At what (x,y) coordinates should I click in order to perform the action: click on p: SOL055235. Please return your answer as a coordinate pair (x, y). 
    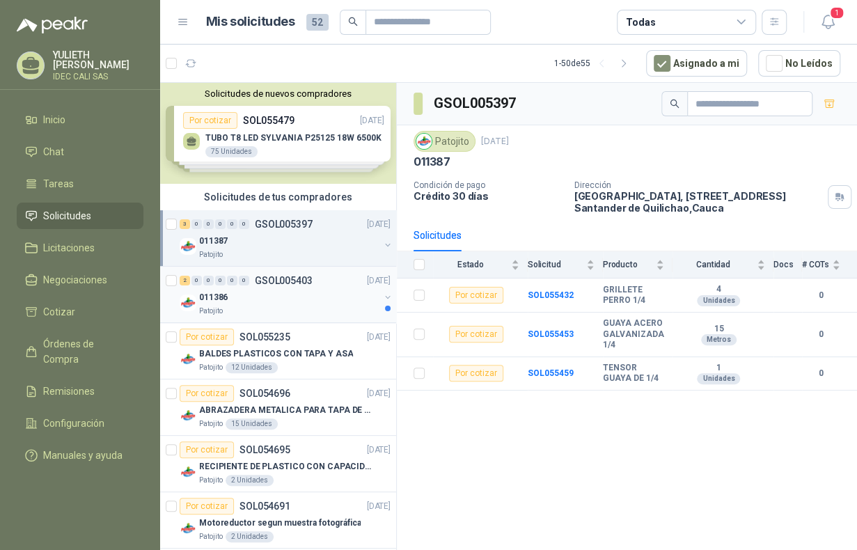
    Looking at the image, I should click on (264, 337).